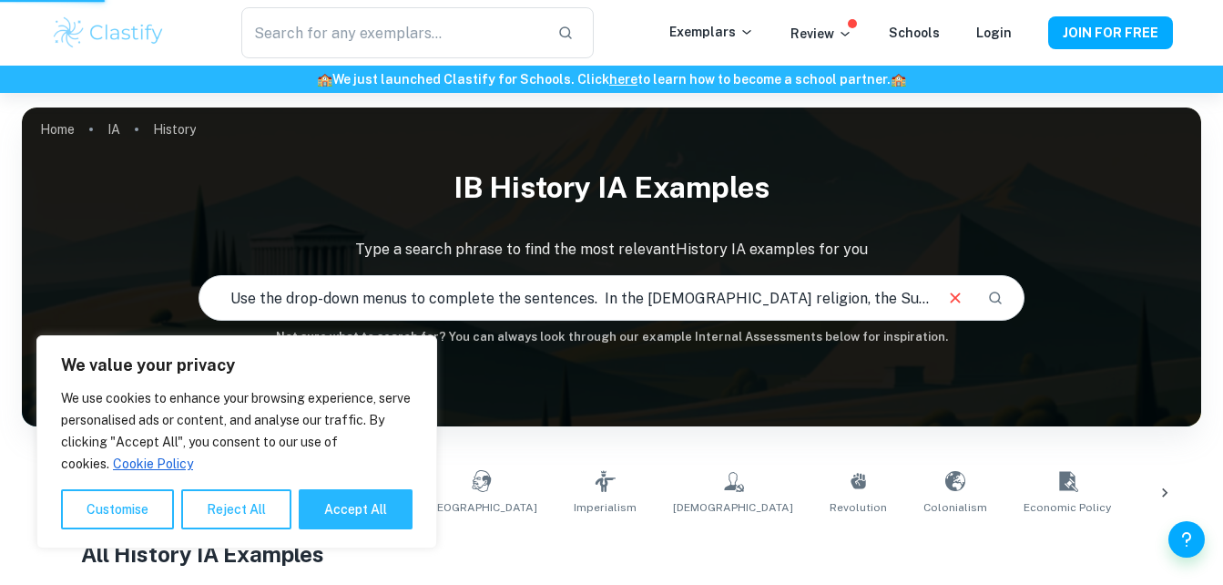 Image resolution: width=1223 pixels, height=585 pixels. What do you see at coordinates (914, 33) in the screenshot?
I see `a: Schools` at bounding box center [914, 33].